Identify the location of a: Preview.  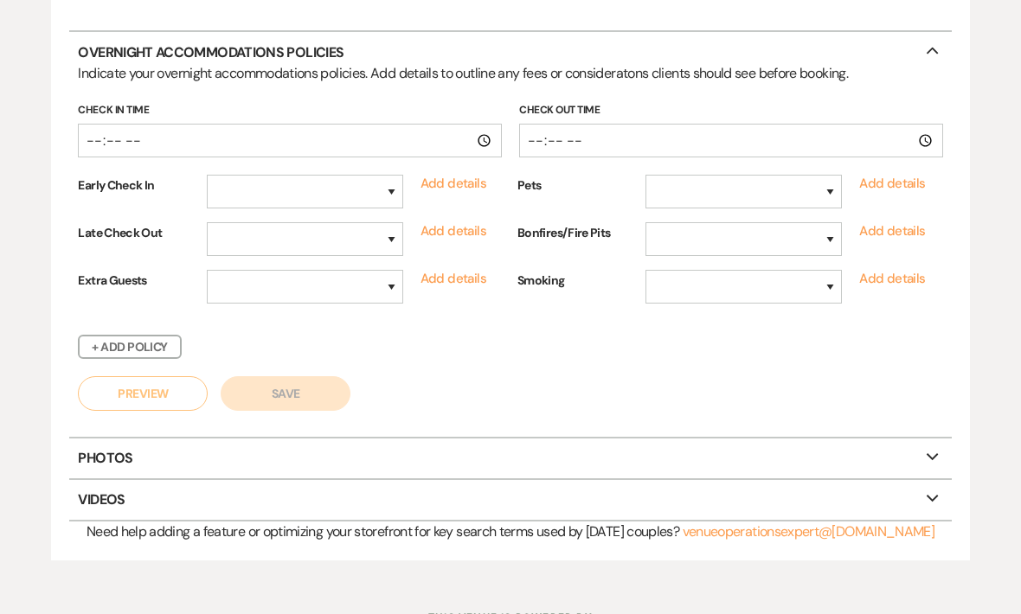
(143, 395).